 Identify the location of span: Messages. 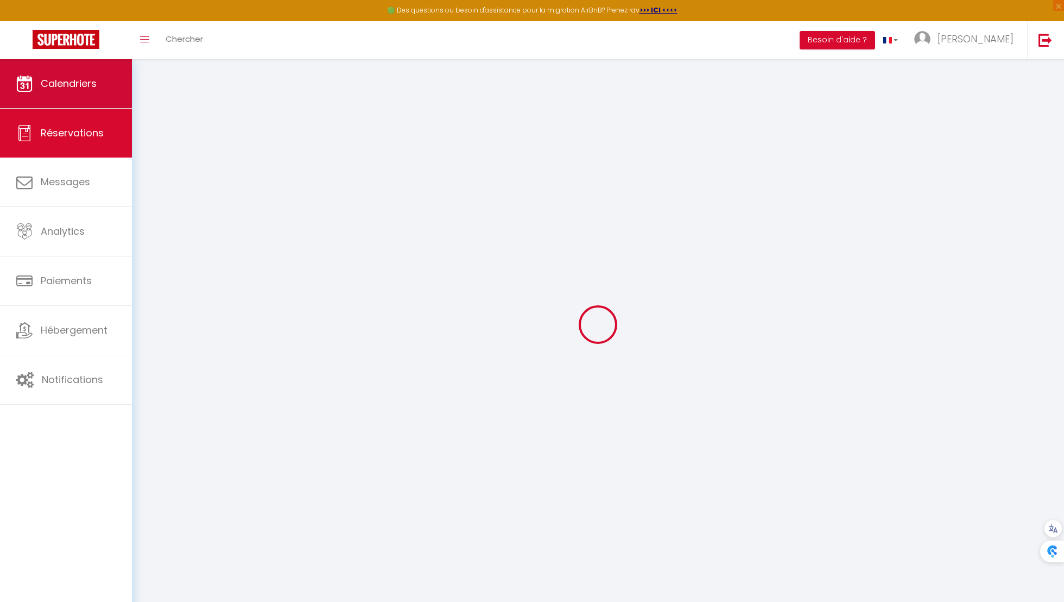
(65, 181).